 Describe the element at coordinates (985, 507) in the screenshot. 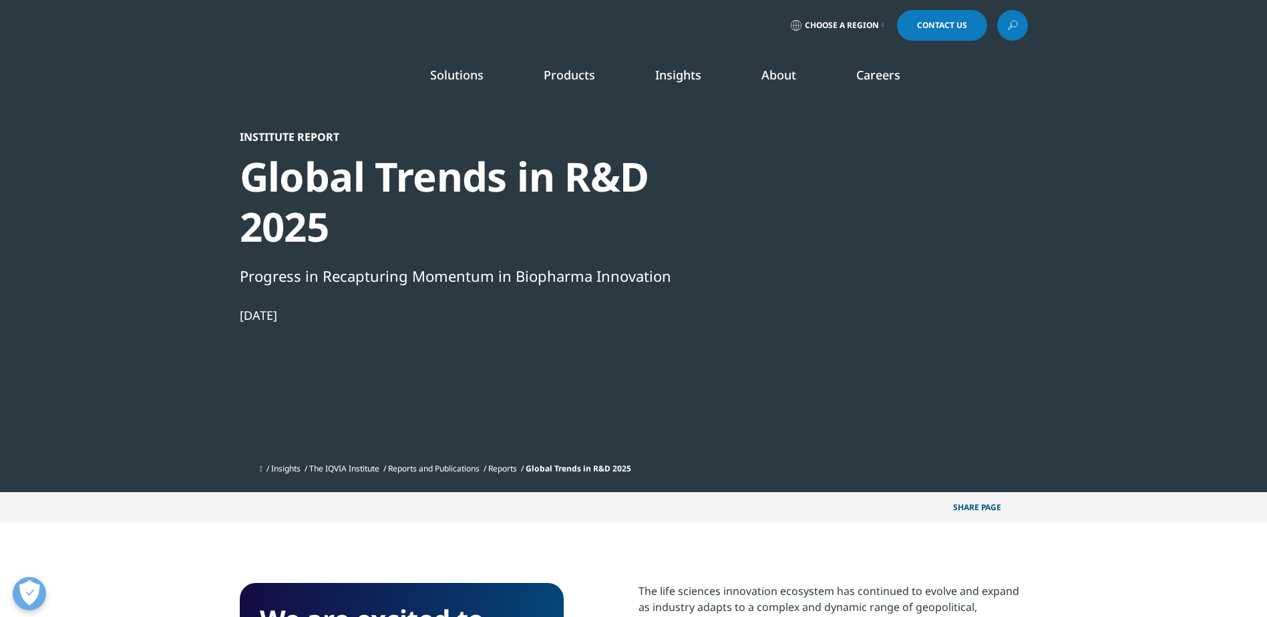

I see `p: Share PAGE` at that location.